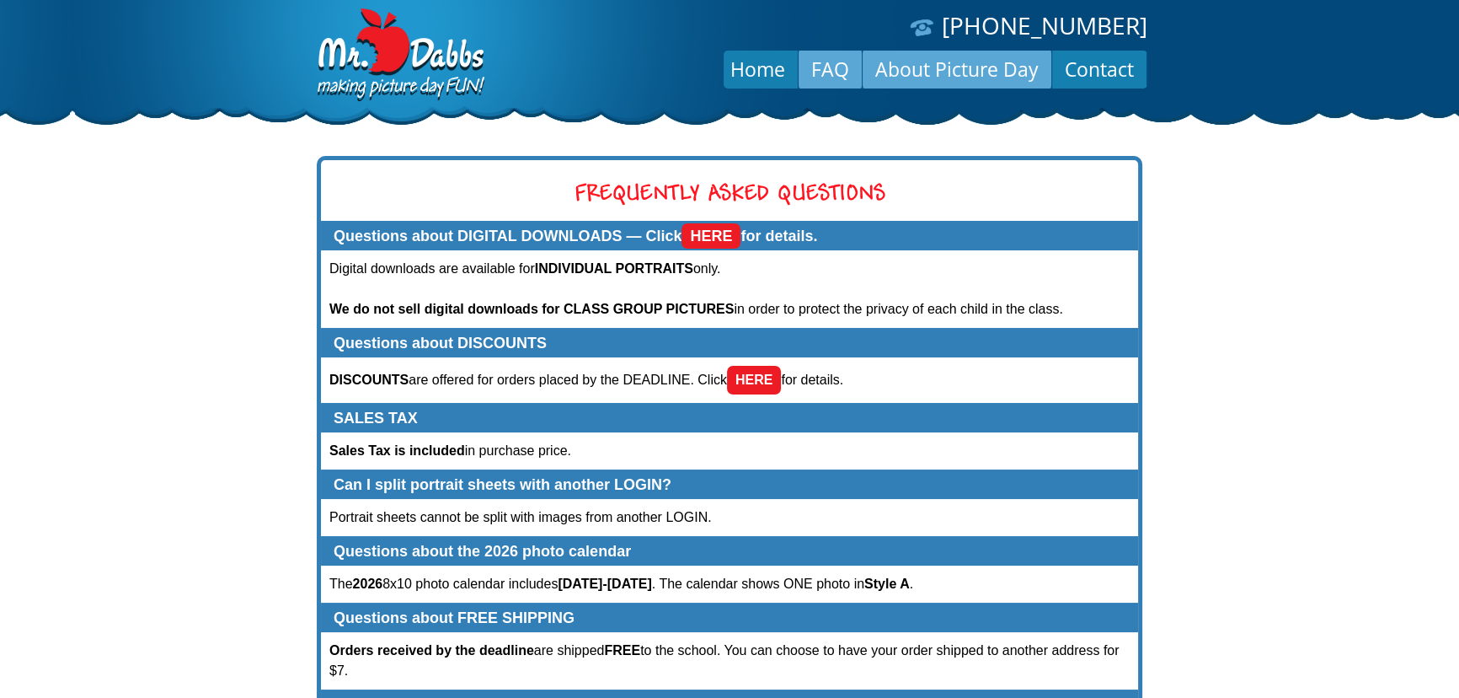 This screenshot has width=1459, height=698. I want to click on p: SALES TAX, so click(730, 418).